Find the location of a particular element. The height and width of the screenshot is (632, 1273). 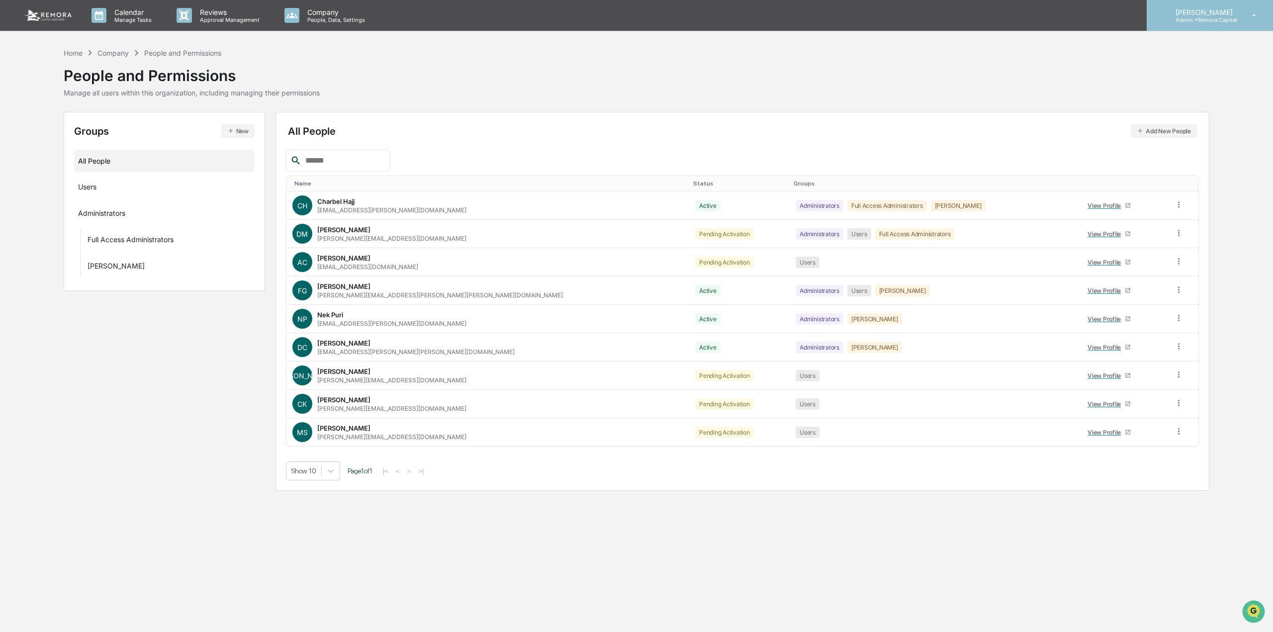

a: 🗄️Attestations is located at coordinates (97, 130).